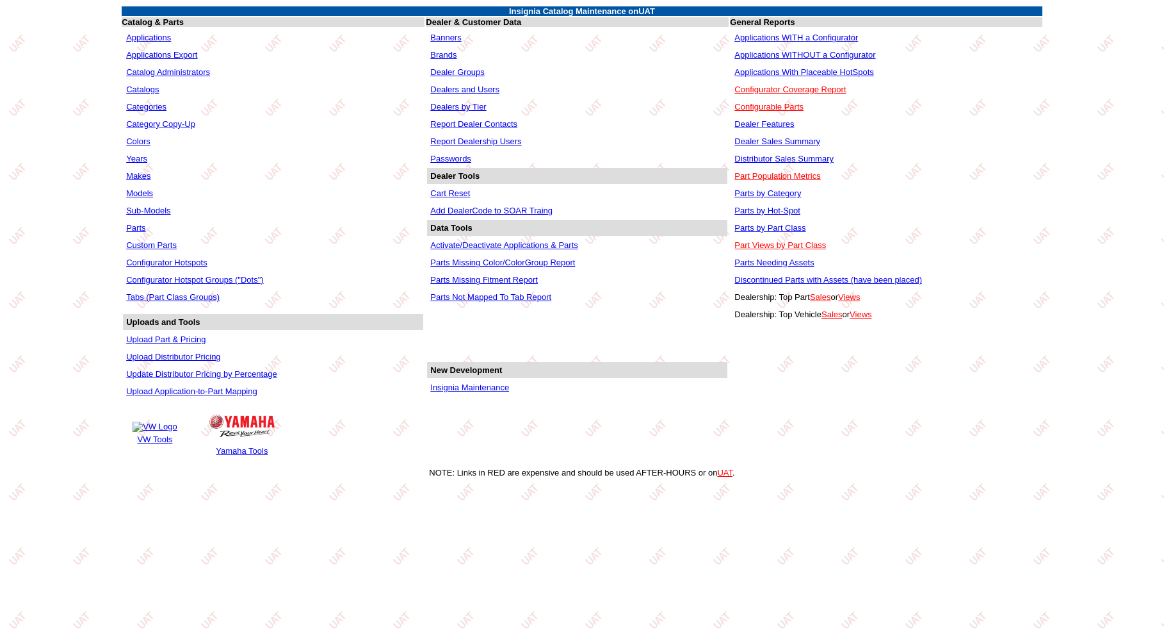  I want to click on img: Yamaha Logo, so click(242, 425).